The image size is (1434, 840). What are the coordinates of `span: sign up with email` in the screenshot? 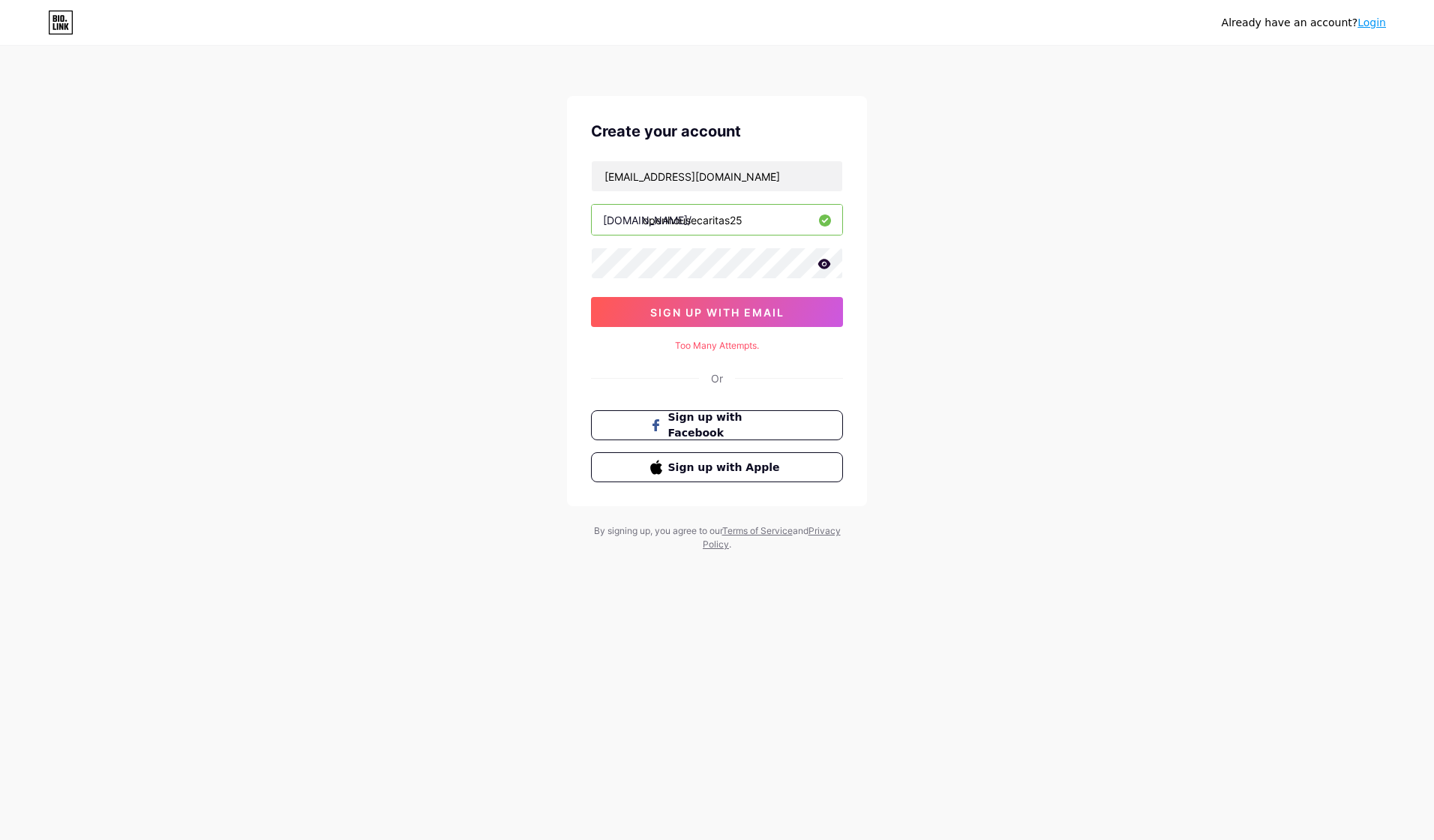 It's located at (717, 312).